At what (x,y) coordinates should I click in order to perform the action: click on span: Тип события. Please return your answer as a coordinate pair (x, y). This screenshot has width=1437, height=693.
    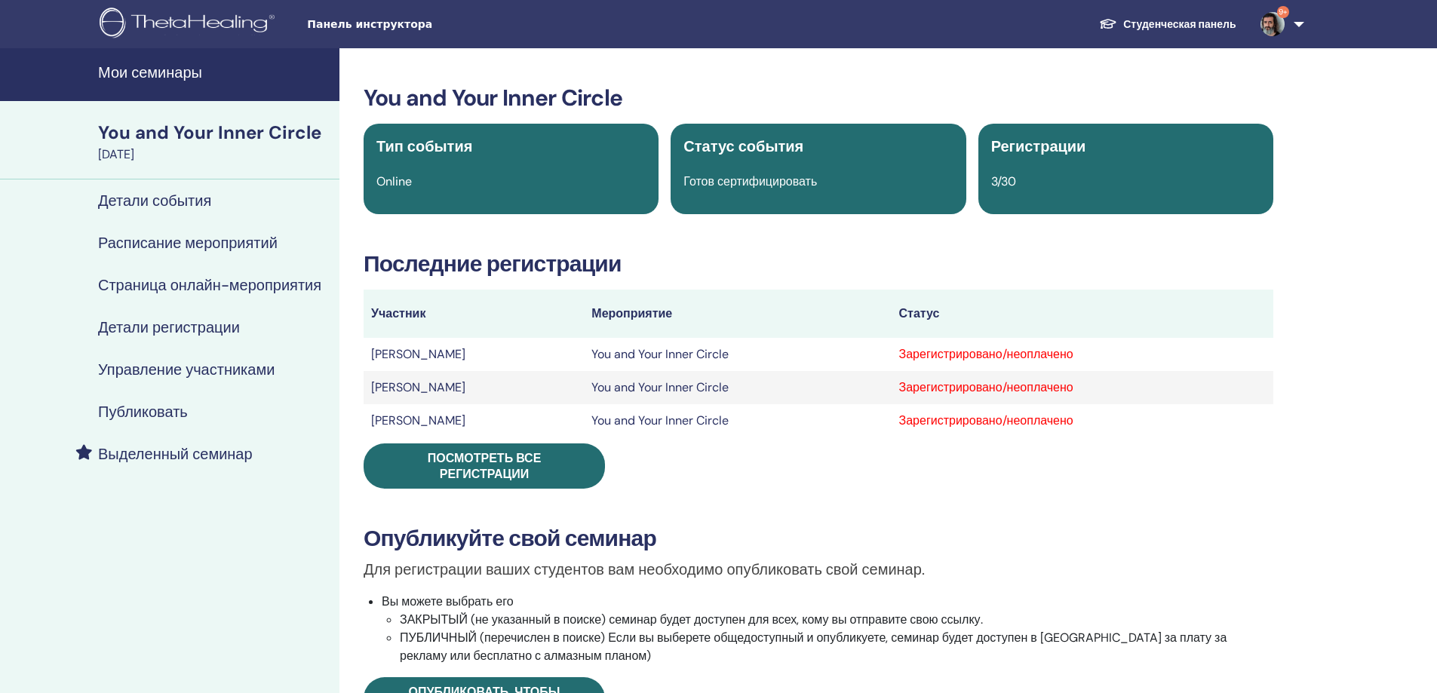
    Looking at the image, I should click on (424, 146).